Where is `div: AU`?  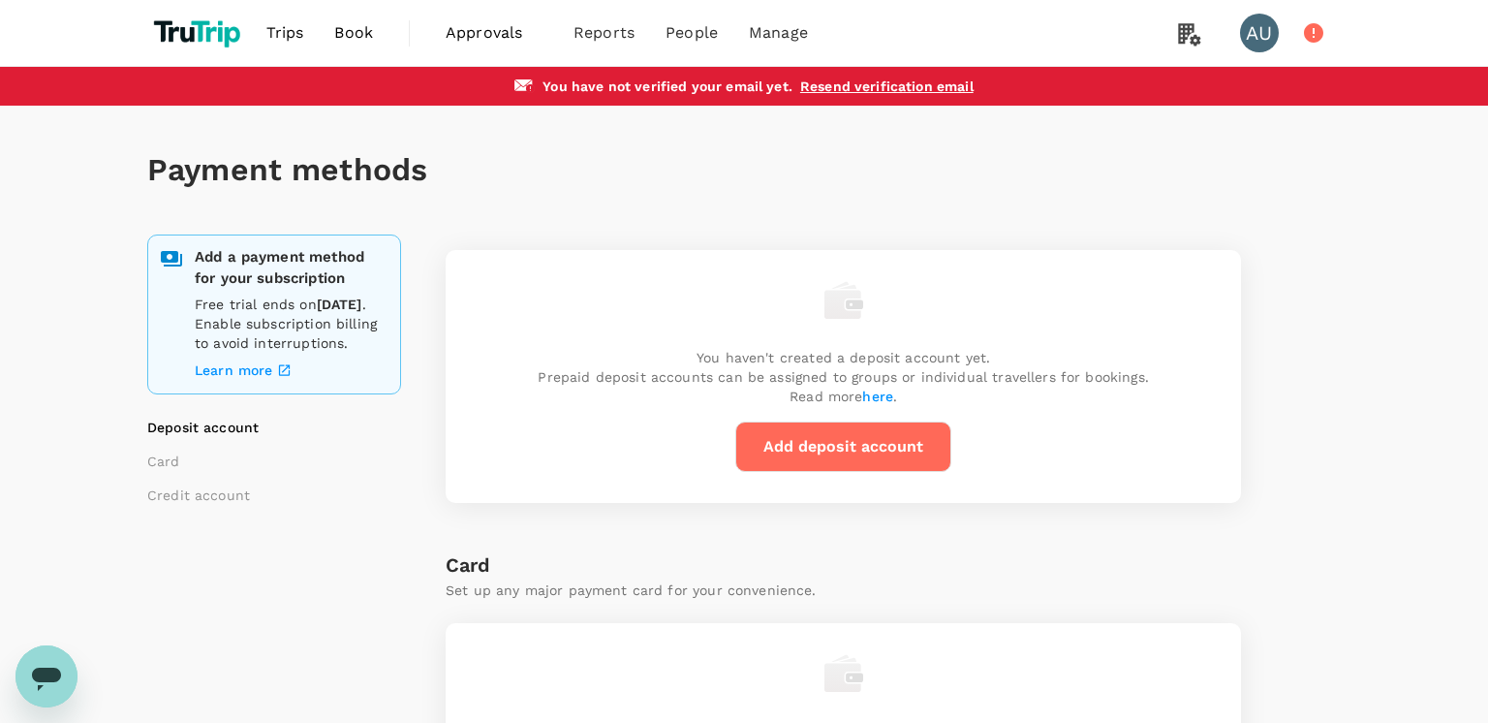 div: AU is located at coordinates (1260, 33).